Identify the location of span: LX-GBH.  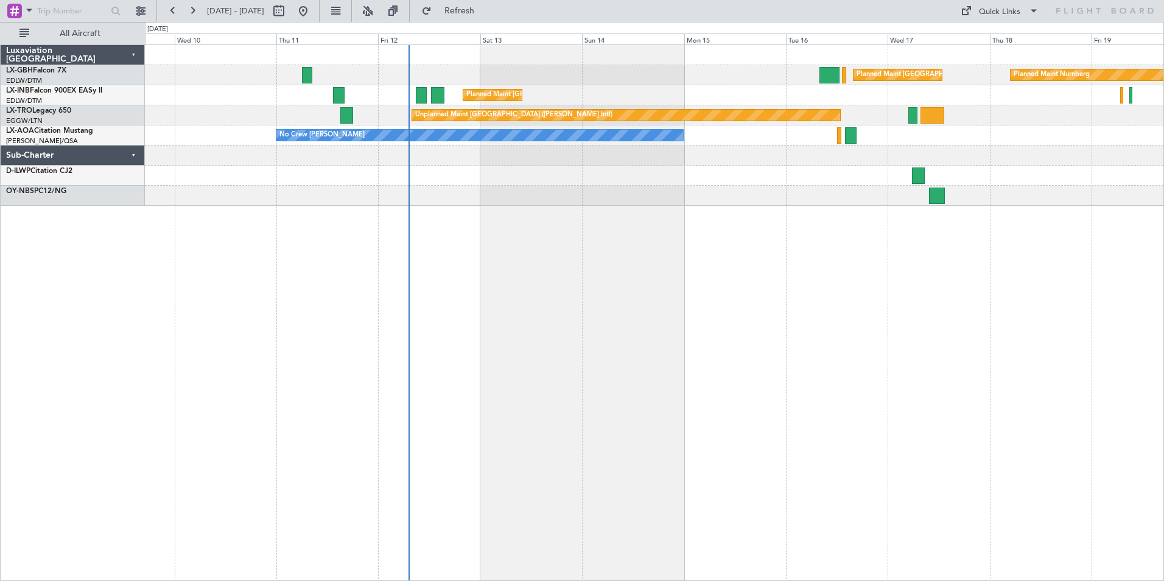
(19, 71).